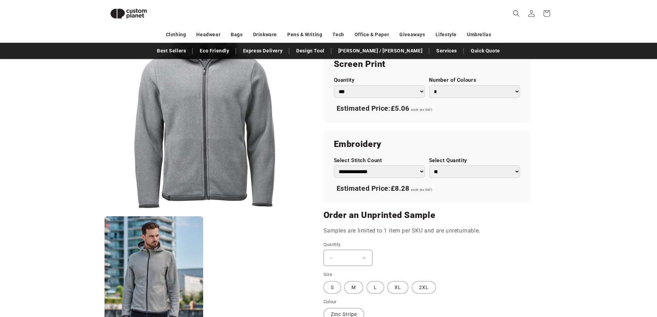 The image size is (657, 317). What do you see at coordinates (400, 188) in the screenshot?
I see `span: £8.28` at bounding box center [400, 188].